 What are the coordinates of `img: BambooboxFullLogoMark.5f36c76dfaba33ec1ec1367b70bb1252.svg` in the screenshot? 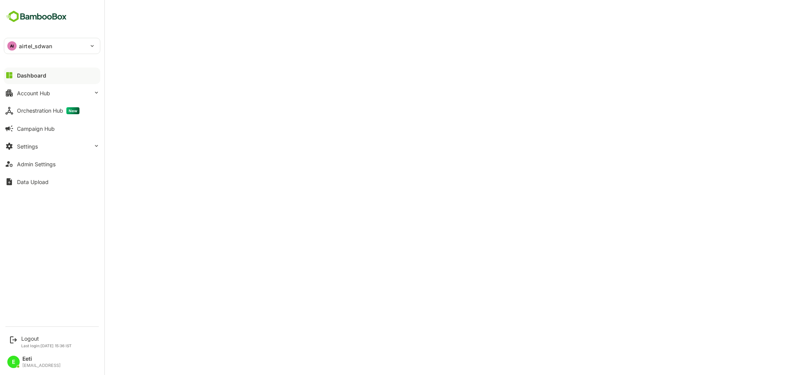 It's located at (36, 17).